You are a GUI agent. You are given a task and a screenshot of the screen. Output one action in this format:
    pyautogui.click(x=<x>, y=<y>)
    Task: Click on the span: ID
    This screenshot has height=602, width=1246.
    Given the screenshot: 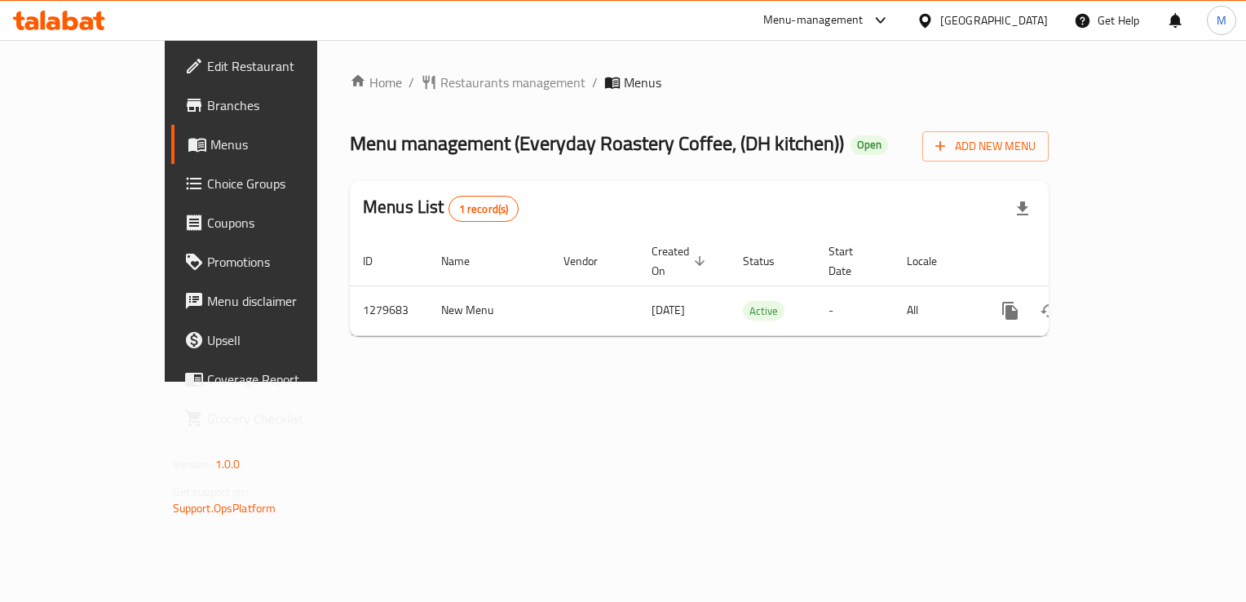 What is the action you would take?
    pyautogui.click(x=378, y=261)
    